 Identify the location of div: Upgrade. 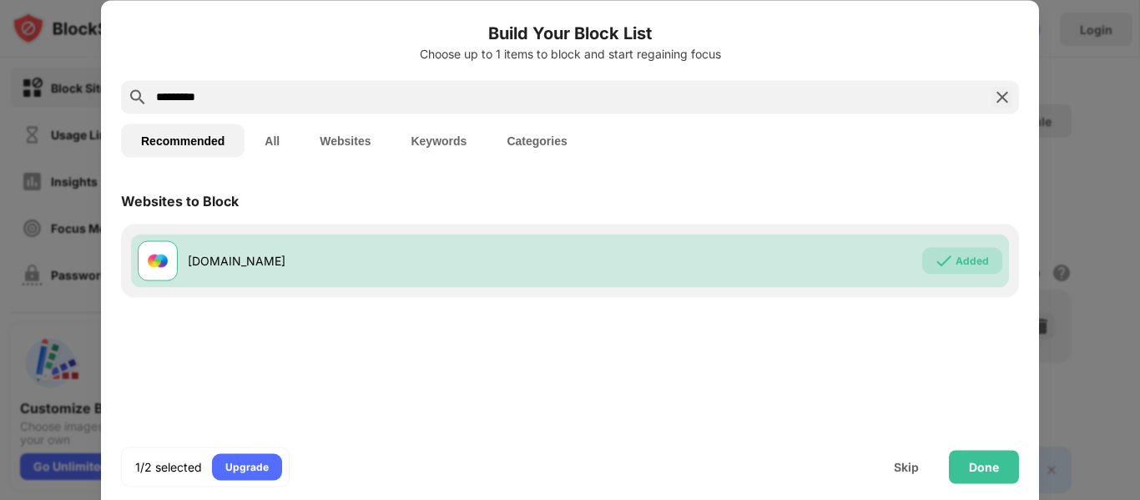
(247, 466).